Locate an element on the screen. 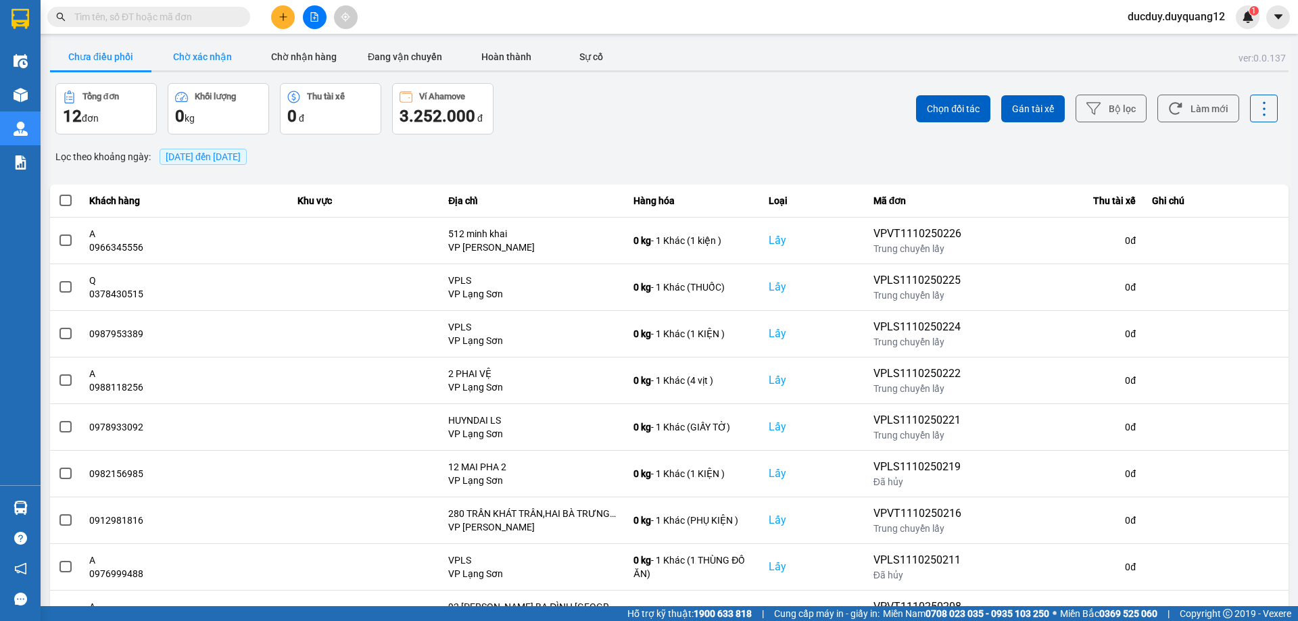 The height and width of the screenshot is (621, 1298). button: Ví Ahamove3.252.000 đ is located at coordinates (443, 109).